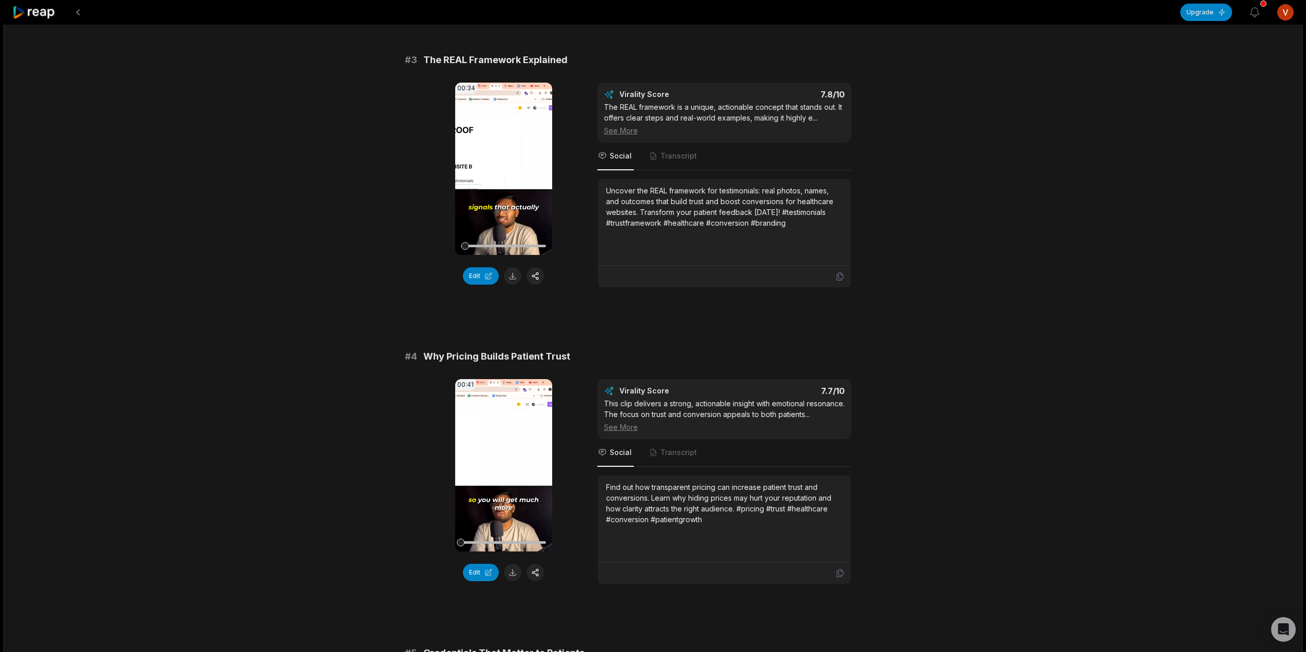 Image resolution: width=1306 pixels, height=652 pixels. Describe the element at coordinates (1284, 630) in the screenshot. I see `div: Open Intercom Messenger` at that location.